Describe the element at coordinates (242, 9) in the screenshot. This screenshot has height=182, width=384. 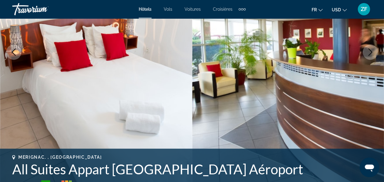
I see `button: Extra navigation items` at that location.